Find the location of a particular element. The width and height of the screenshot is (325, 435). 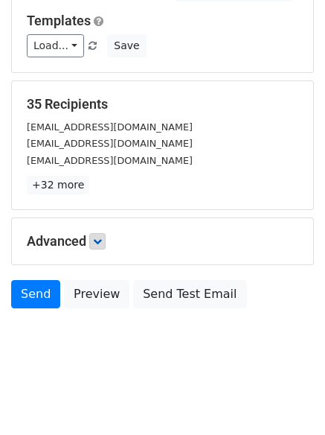

h5: Advanced is located at coordinates (162, 241).